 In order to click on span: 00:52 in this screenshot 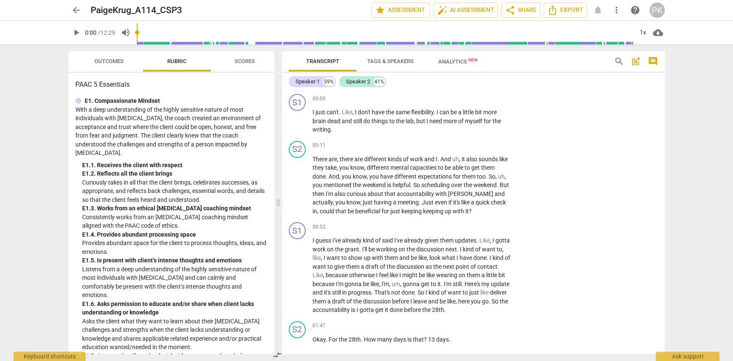, I will do `click(319, 227)`.